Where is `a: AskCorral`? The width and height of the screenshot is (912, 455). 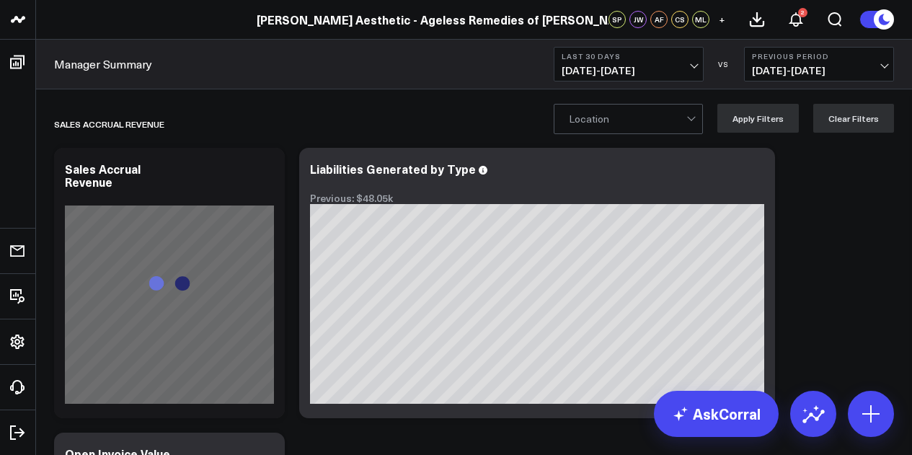
a: AskCorral is located at coordinates (716, 414).